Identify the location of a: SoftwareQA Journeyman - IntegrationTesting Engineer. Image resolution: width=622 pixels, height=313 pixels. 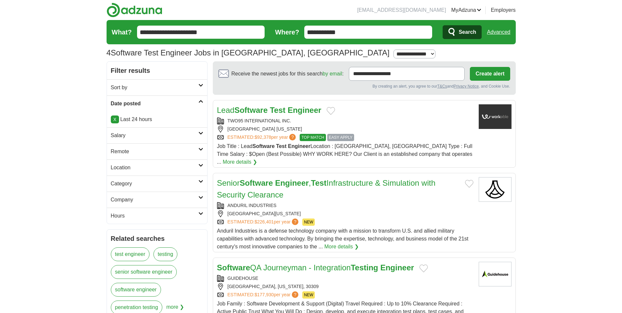
(316, 267).